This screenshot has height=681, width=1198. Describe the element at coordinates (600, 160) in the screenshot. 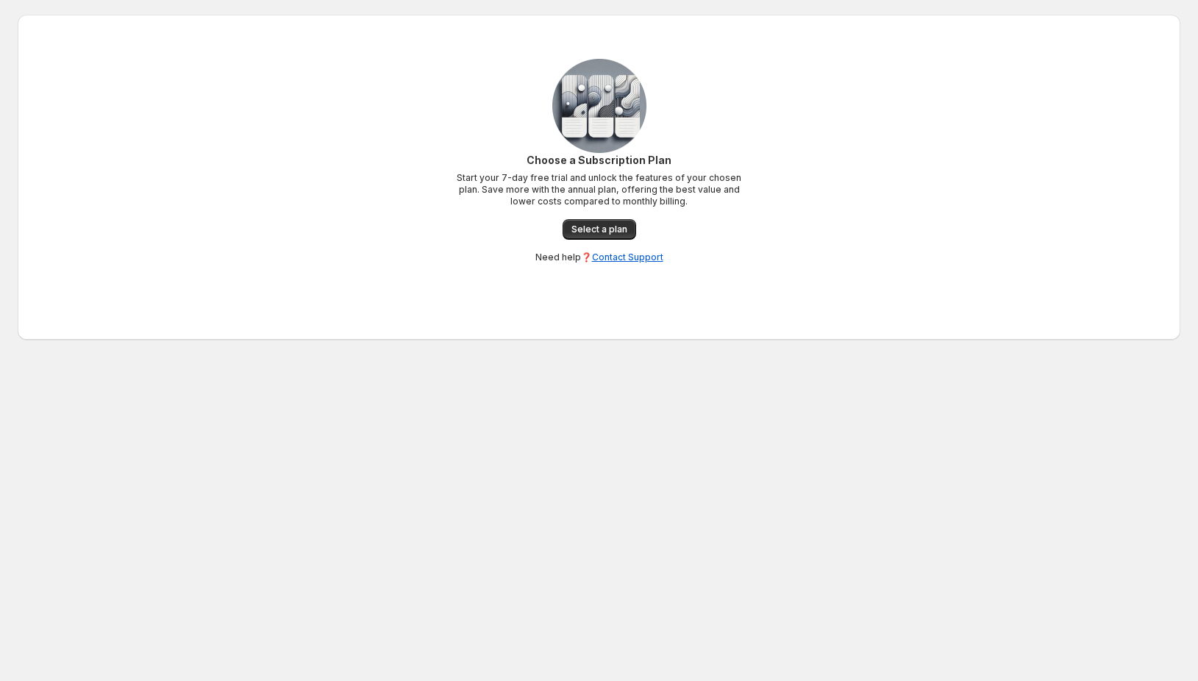

I see `p: Choose a Subscription Plan` at that location.